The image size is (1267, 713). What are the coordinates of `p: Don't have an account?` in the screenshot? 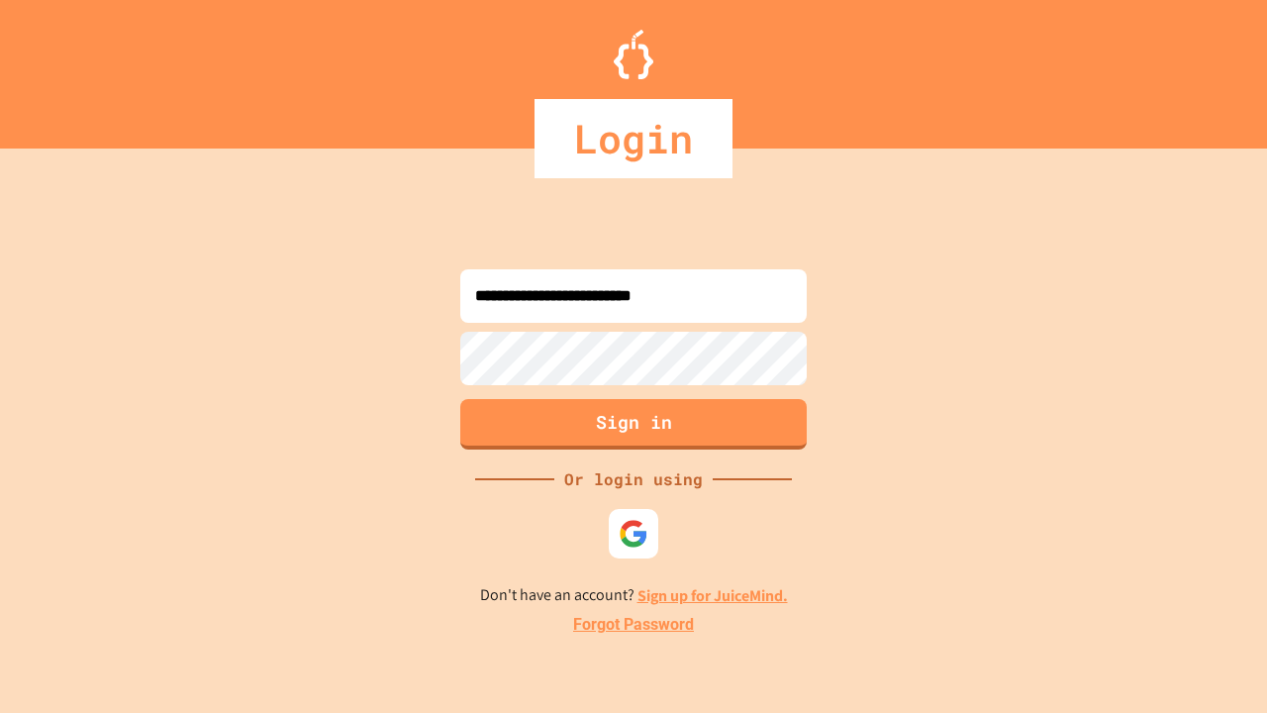 It's located at (634, 595).